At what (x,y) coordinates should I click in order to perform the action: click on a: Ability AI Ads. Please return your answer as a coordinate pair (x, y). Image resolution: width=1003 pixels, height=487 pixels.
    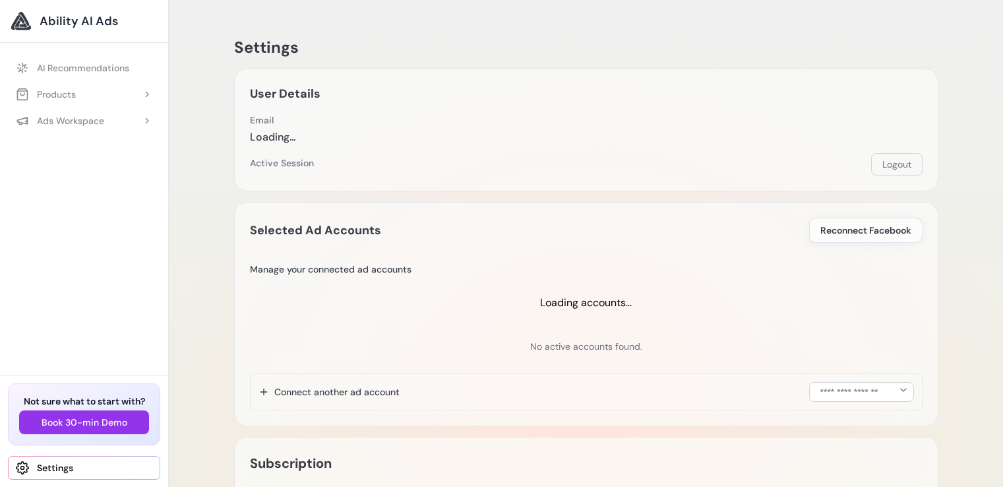
    Looking at the image, I should click on (84, 21).